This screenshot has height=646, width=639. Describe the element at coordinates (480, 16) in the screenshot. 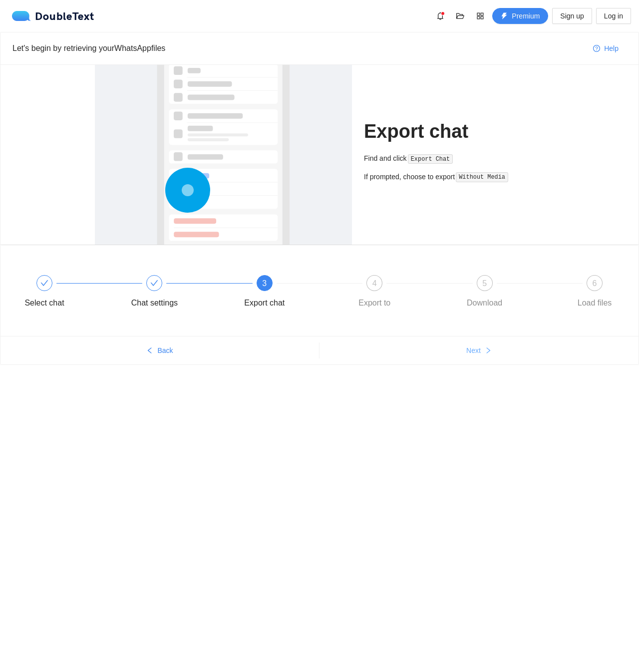

I see `button: appstore` at that location.